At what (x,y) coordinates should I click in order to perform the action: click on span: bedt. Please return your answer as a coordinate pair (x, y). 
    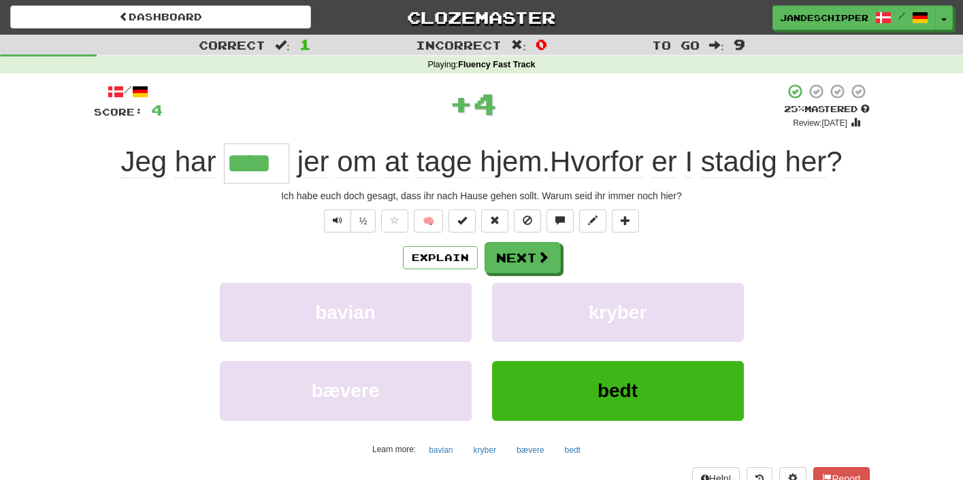
    Looking at the image, I should click on (617, 391).